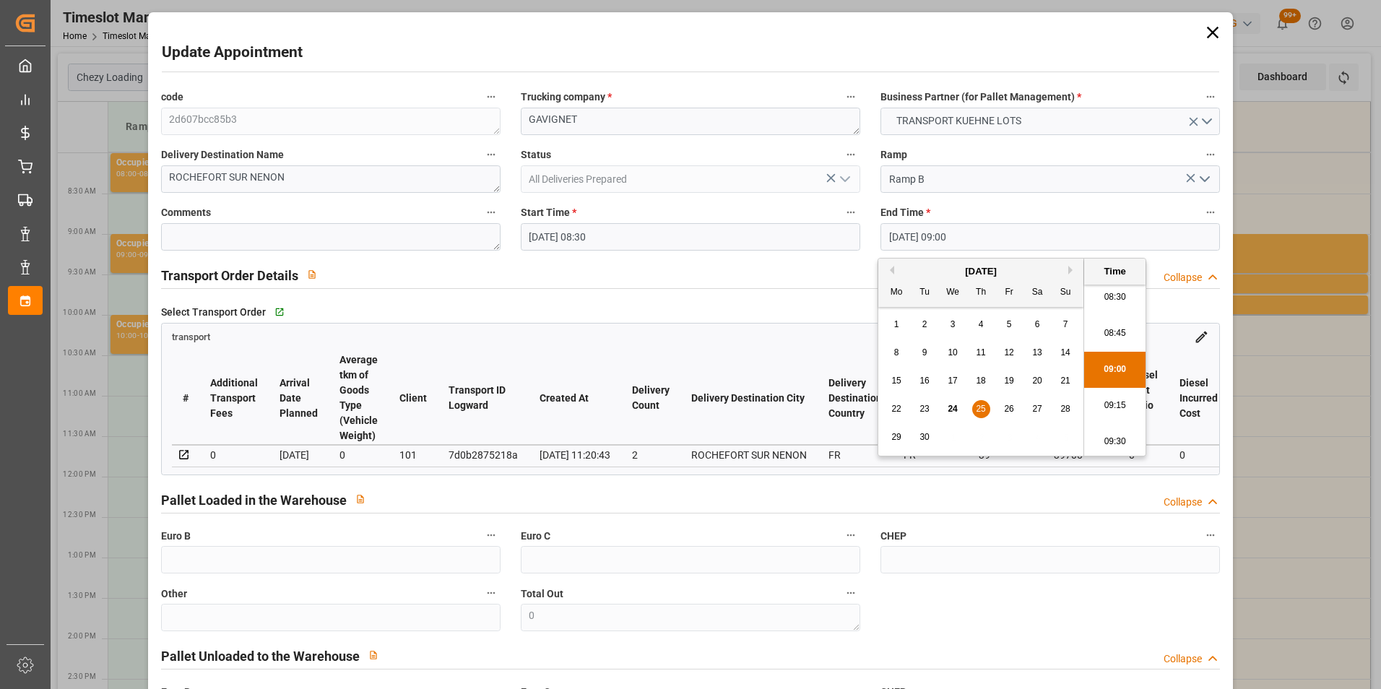 The width and height of the screenshot is (1381, 689). I want to click on div: Choose Thursday, September 11th, 2025, so click(981, 353).